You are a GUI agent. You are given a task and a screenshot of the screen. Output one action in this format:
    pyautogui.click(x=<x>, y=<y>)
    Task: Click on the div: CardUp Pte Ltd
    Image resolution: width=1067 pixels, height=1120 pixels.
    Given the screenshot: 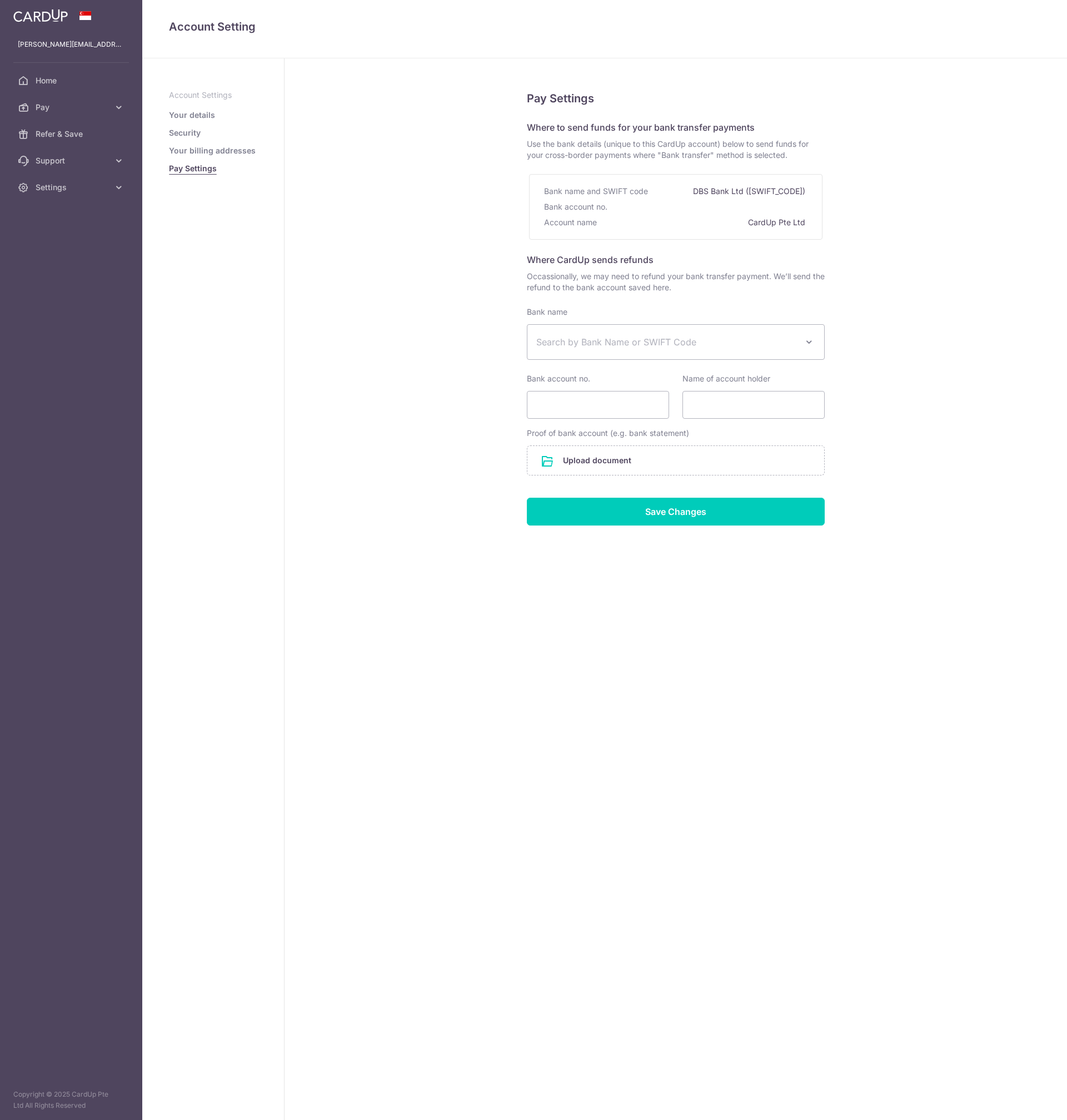 What is the action you would take?
    pyautogui.click(x=777, y=223)
    